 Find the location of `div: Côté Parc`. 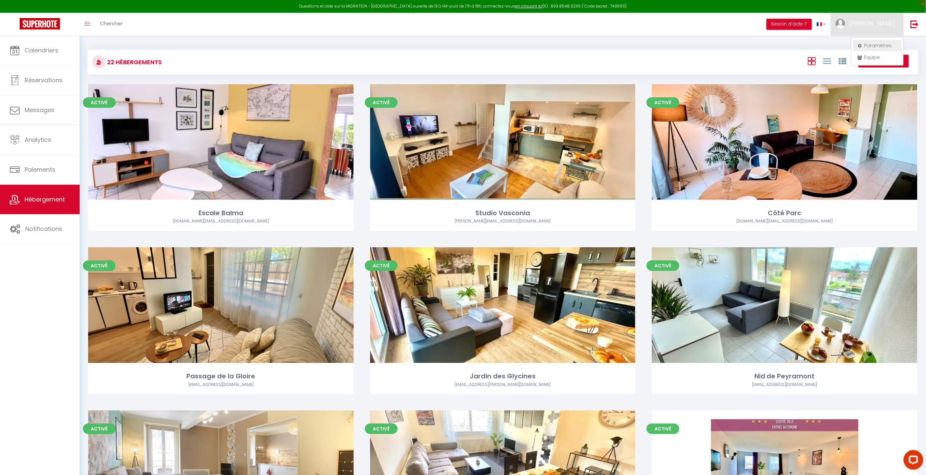

div: Côté Parc is located at coordinates (784, 213).